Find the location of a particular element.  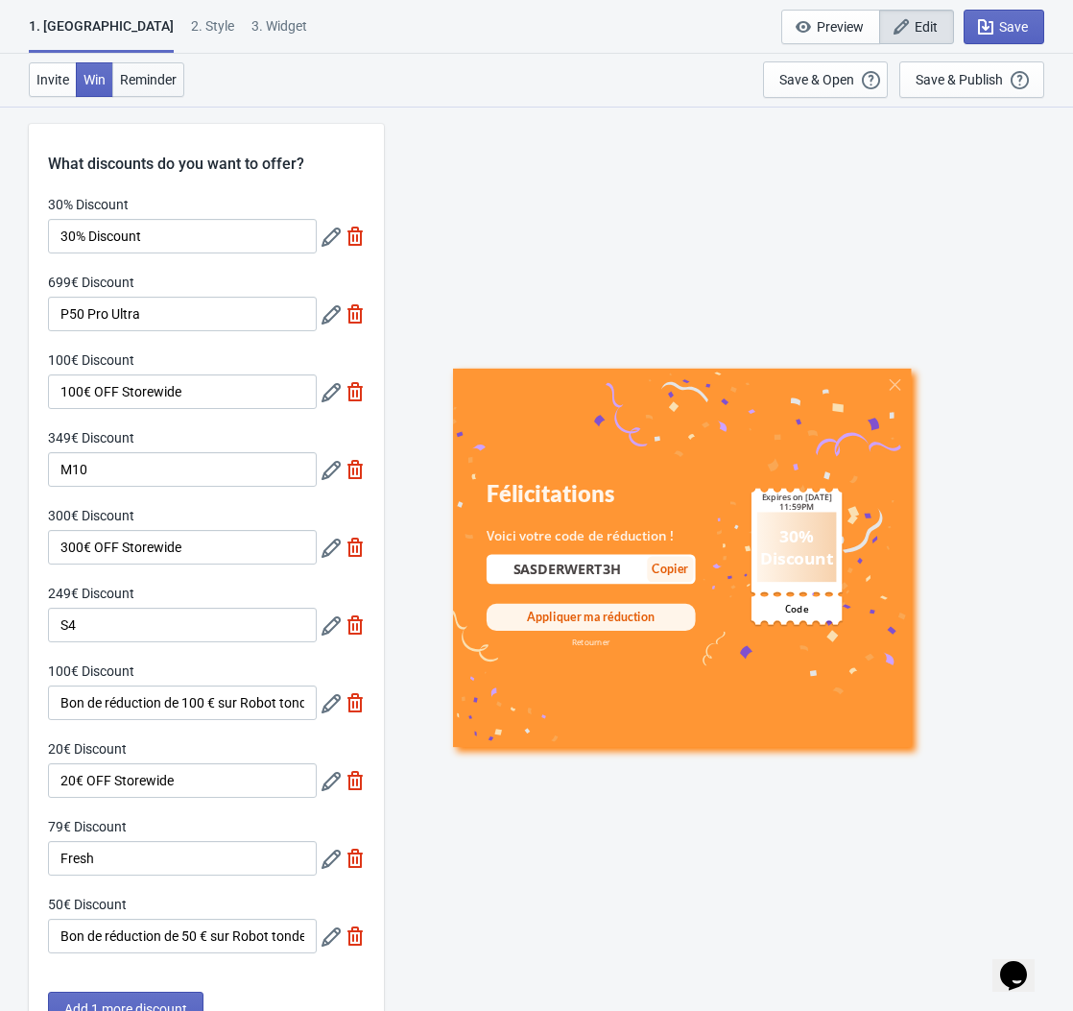

span: Win is located at coordinates (94, 80).